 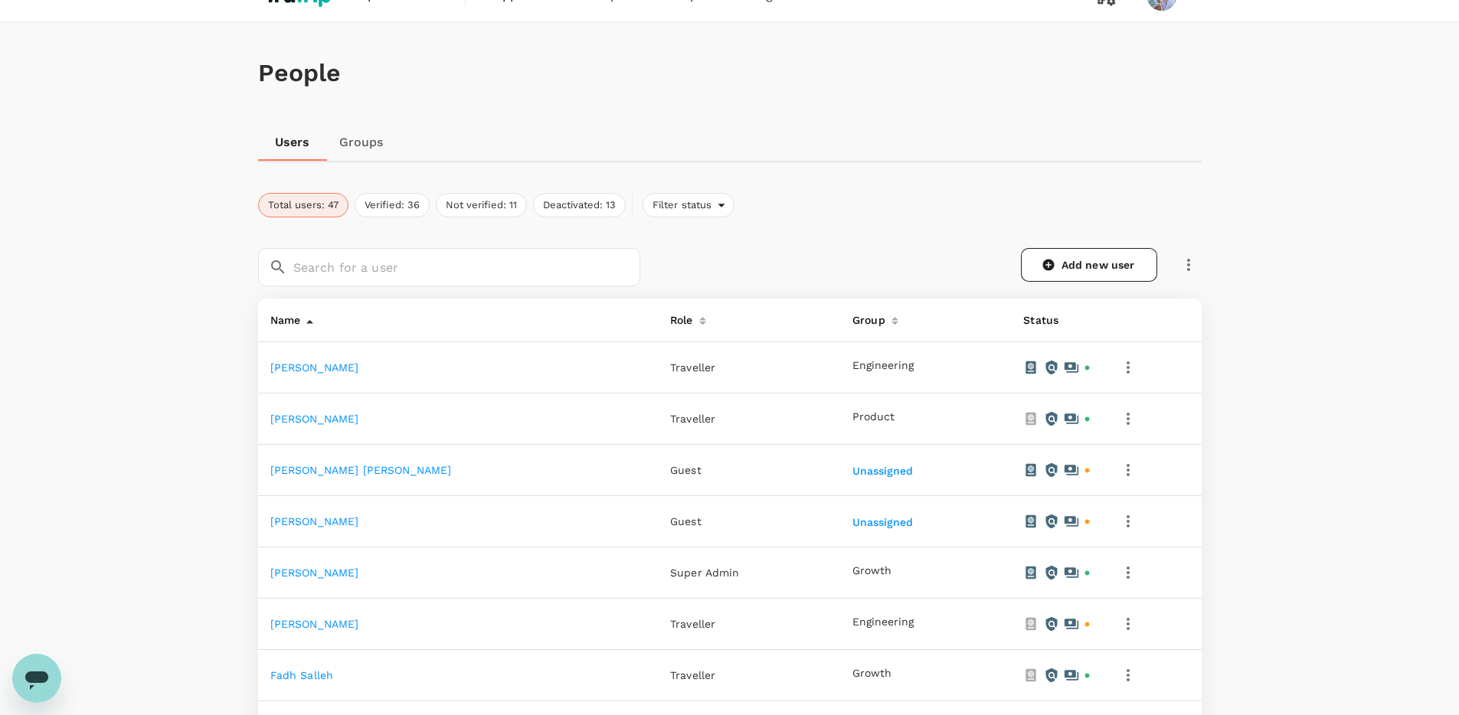 I want to click on h1: People, so click(x=730, y=73).